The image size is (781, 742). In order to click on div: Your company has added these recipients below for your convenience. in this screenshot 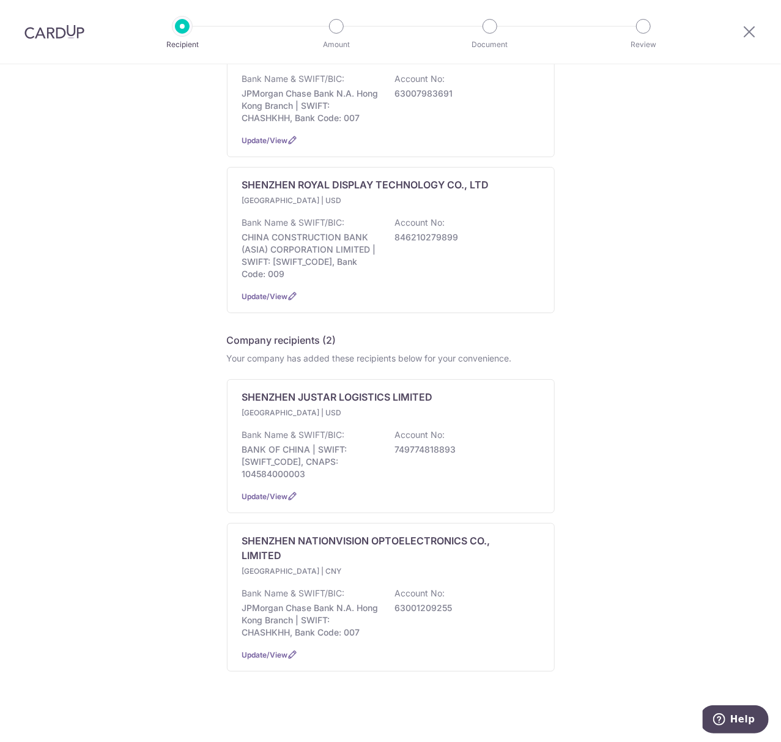, I will do `click(391, 358)`.